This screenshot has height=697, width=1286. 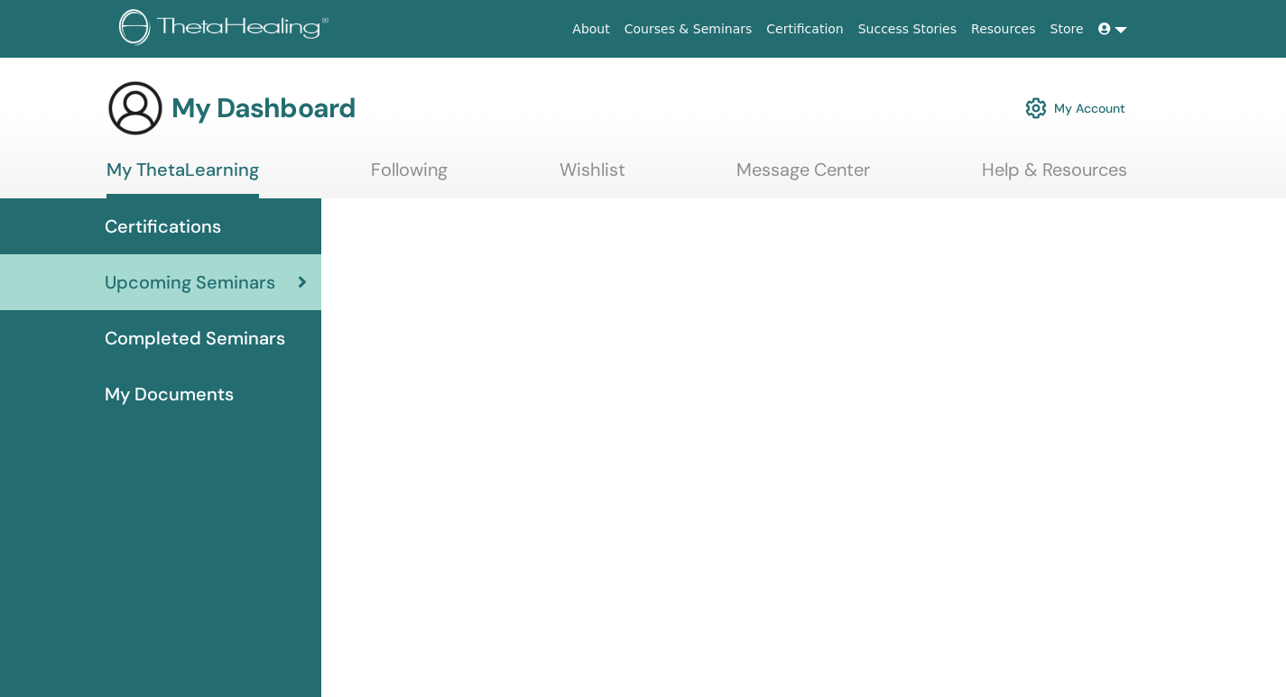 What do you see at coordinates (590, 29) in the screenshot?
I see `a: About` at bounding box center [590, 29].